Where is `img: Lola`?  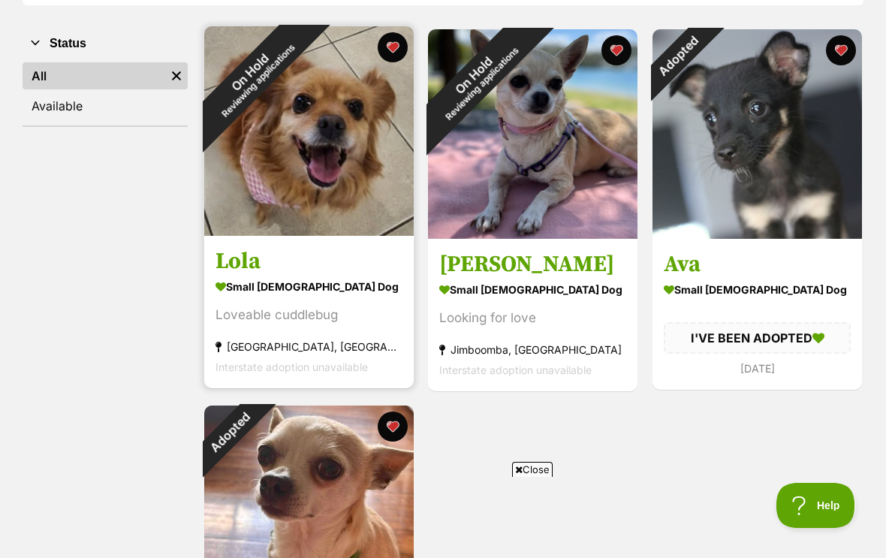
img: Lola is located at coordinates (309, 131).